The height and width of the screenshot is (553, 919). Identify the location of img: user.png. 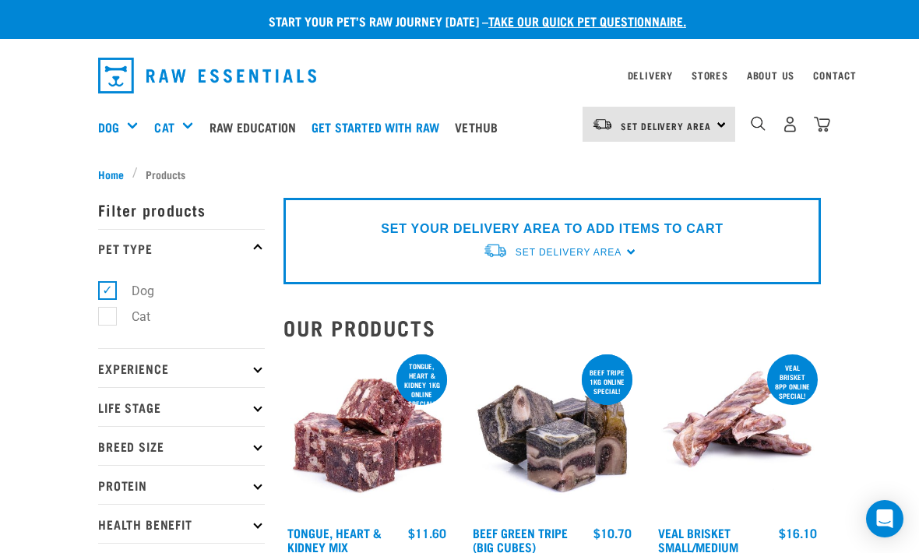
(790, 124).